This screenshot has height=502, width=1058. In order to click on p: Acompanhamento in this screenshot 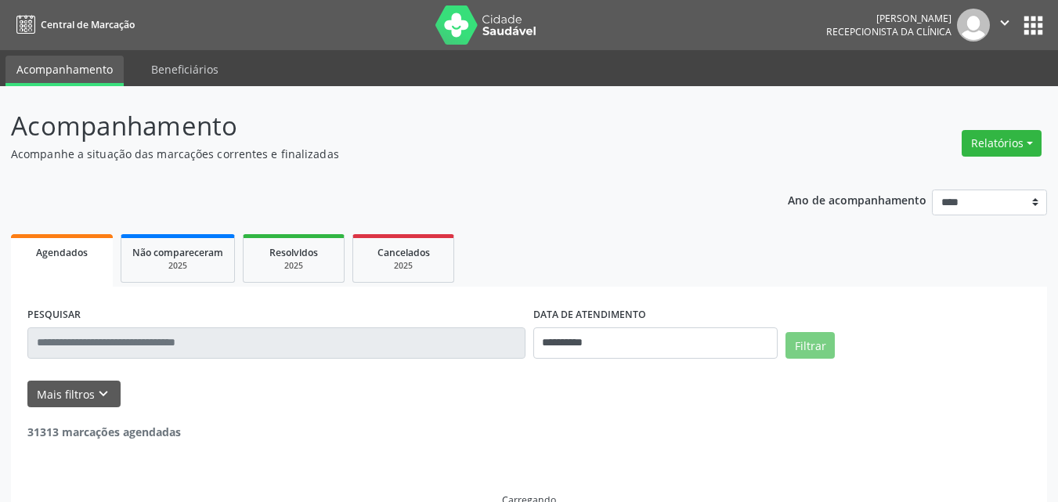, I will do `click(373, 126)`.